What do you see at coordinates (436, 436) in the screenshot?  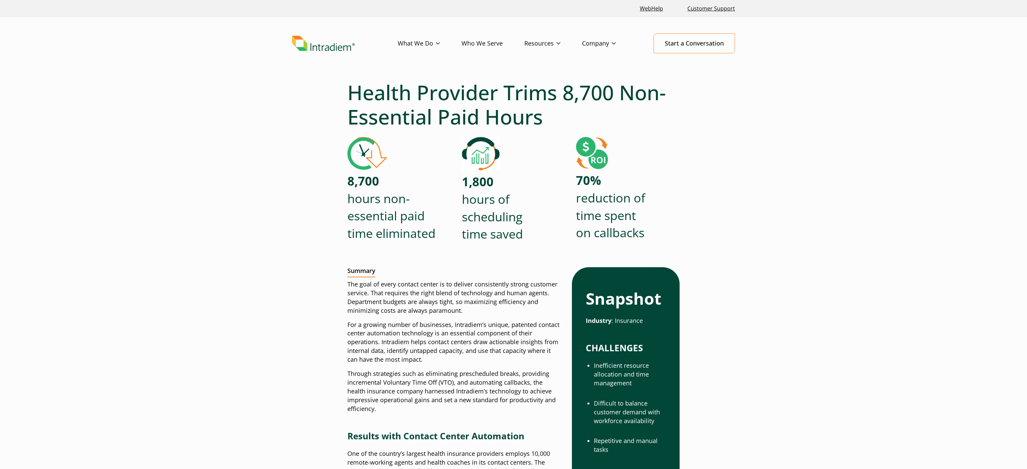 I see `strong: Results with Contact Center Automation` at bounding box center [436, 436].